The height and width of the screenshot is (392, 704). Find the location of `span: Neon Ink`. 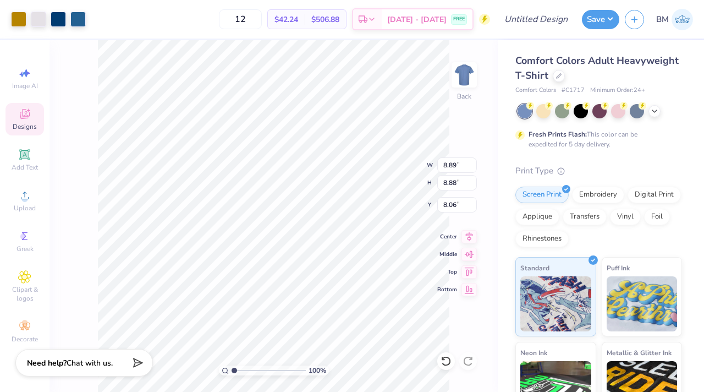

span: Neon Ink is located at coordinates (533, 352).